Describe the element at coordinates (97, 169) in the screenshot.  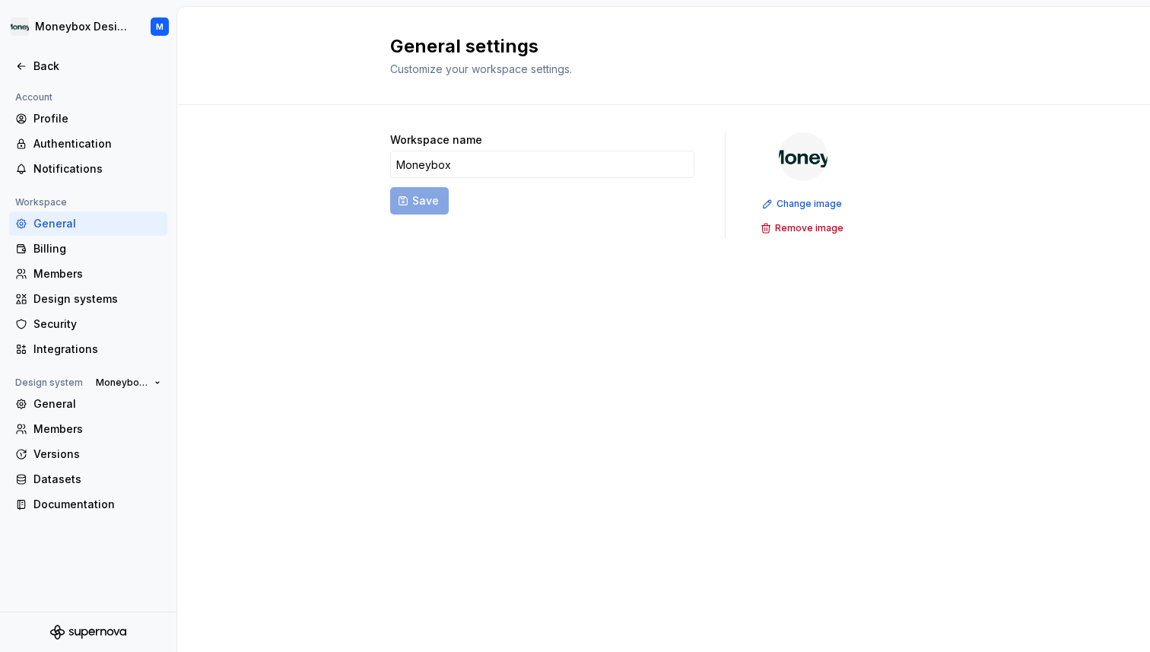
I see `div: Notifications` at that location.